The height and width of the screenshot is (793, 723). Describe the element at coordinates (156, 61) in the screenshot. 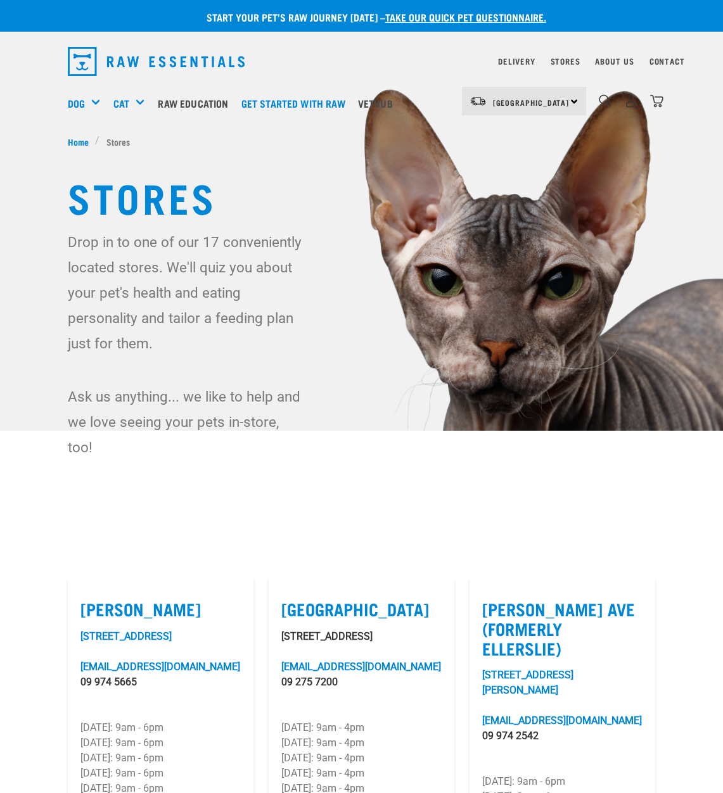

I see `img: Raw Essentials Logo` at that location.